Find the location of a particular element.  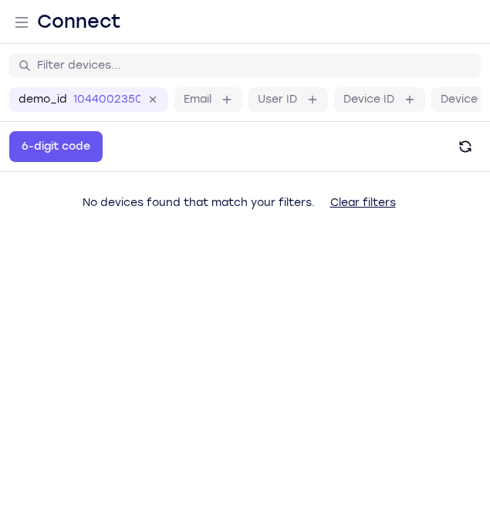

label: Email is located at coordinates (197, 100).